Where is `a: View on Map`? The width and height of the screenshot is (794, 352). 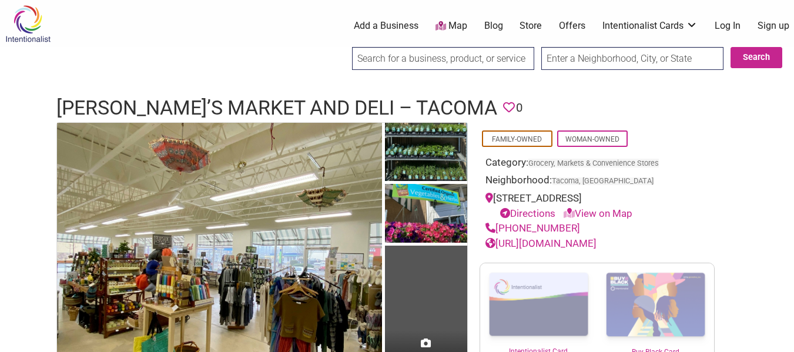 a: View on Map is located at coordinates (598, 213).